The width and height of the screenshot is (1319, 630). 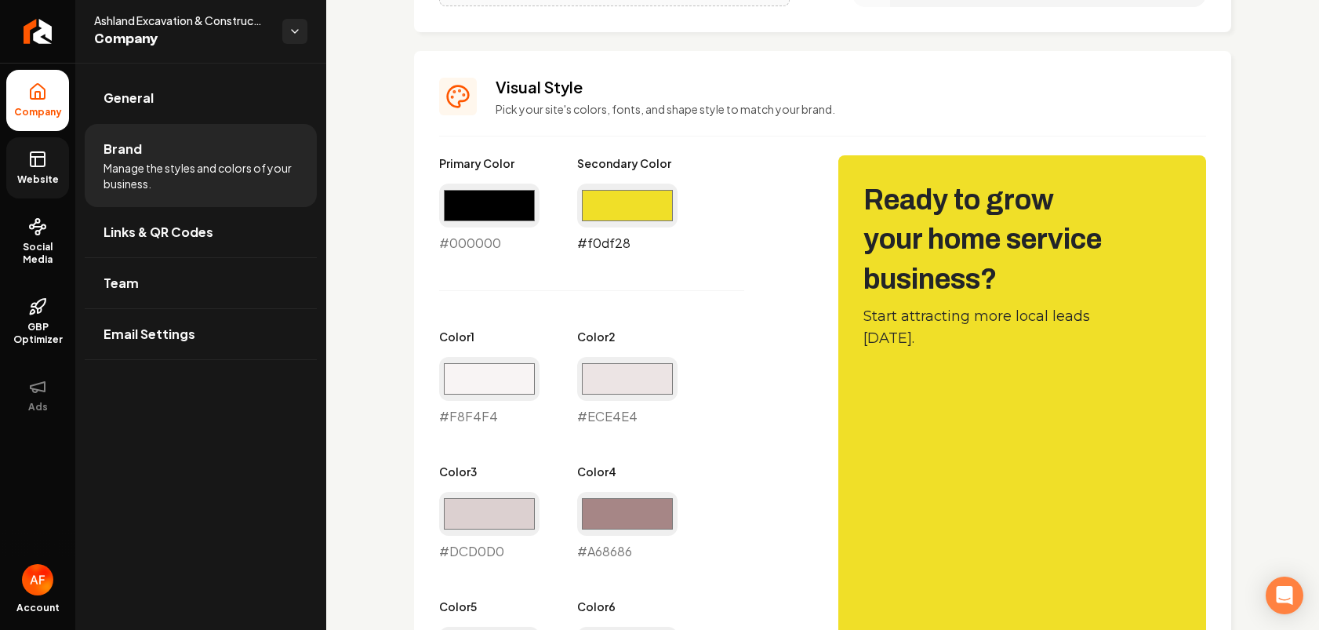 I want to click on a: Social Media, so click(x=38, y=242).